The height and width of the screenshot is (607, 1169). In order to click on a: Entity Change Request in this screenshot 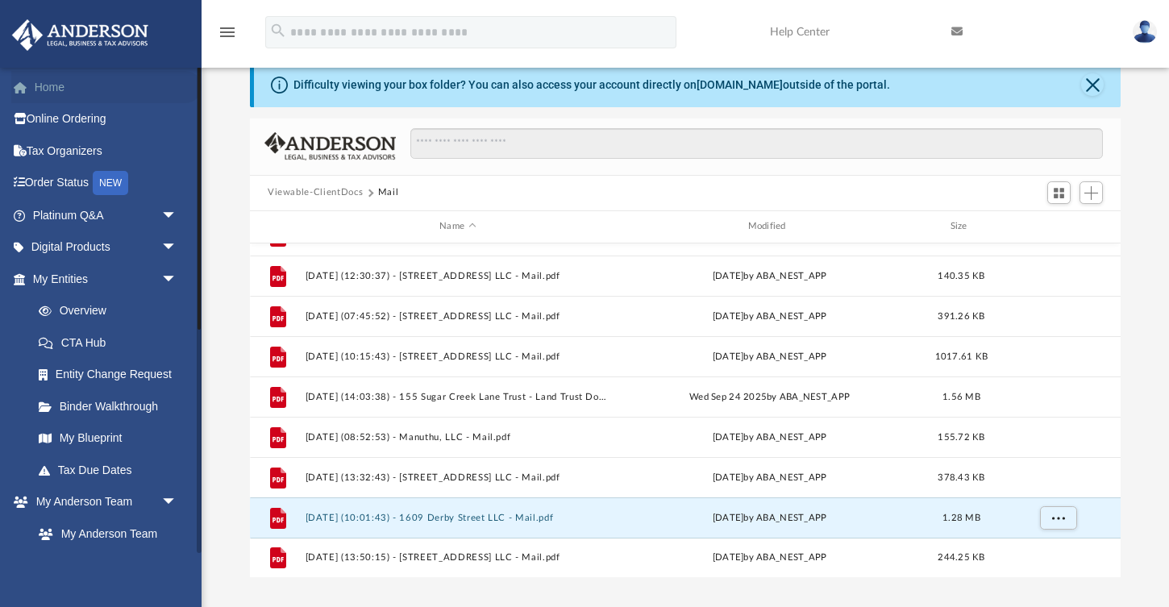, I will do `click(112, 375)`.